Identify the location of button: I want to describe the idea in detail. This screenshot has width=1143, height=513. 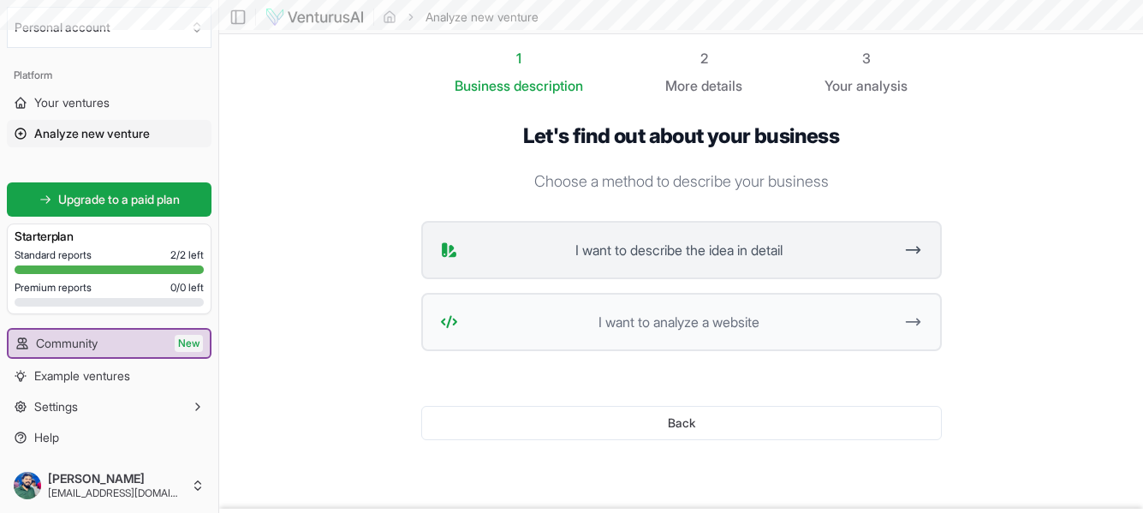
(682, 250).